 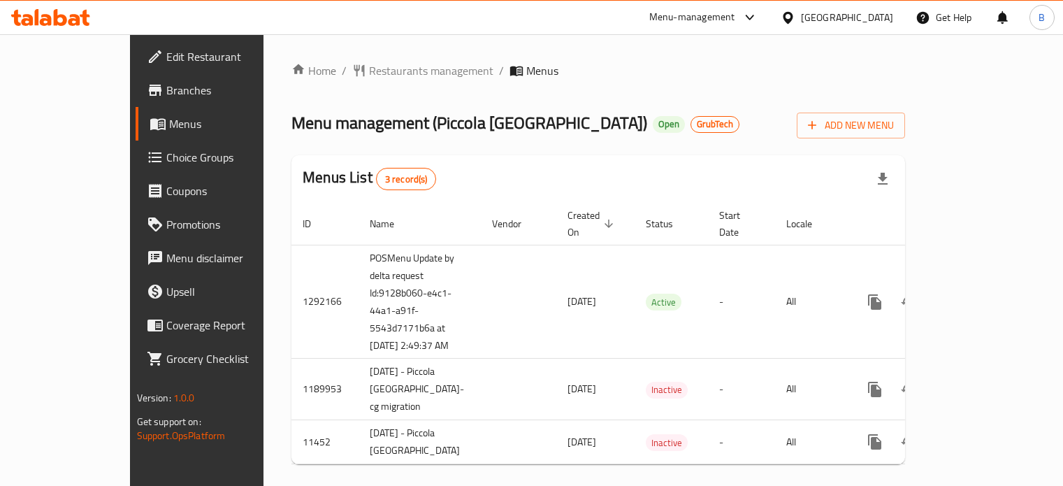 What do you see at coordinates (369, 178) in the screenshot?
I see `h2: Menus List` at bounding box center [369, 178].